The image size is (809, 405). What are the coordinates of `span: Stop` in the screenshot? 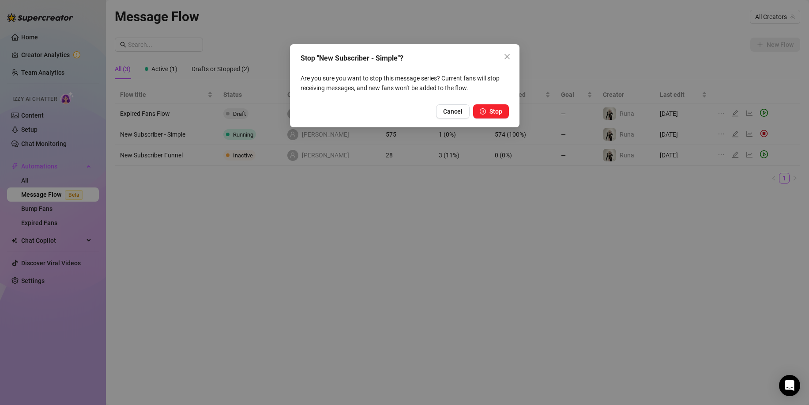 It's located at (496, 111).